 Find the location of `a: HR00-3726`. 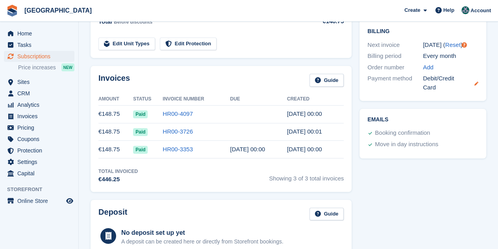

a: HR00-3726 is located at coordinates (177, 131).